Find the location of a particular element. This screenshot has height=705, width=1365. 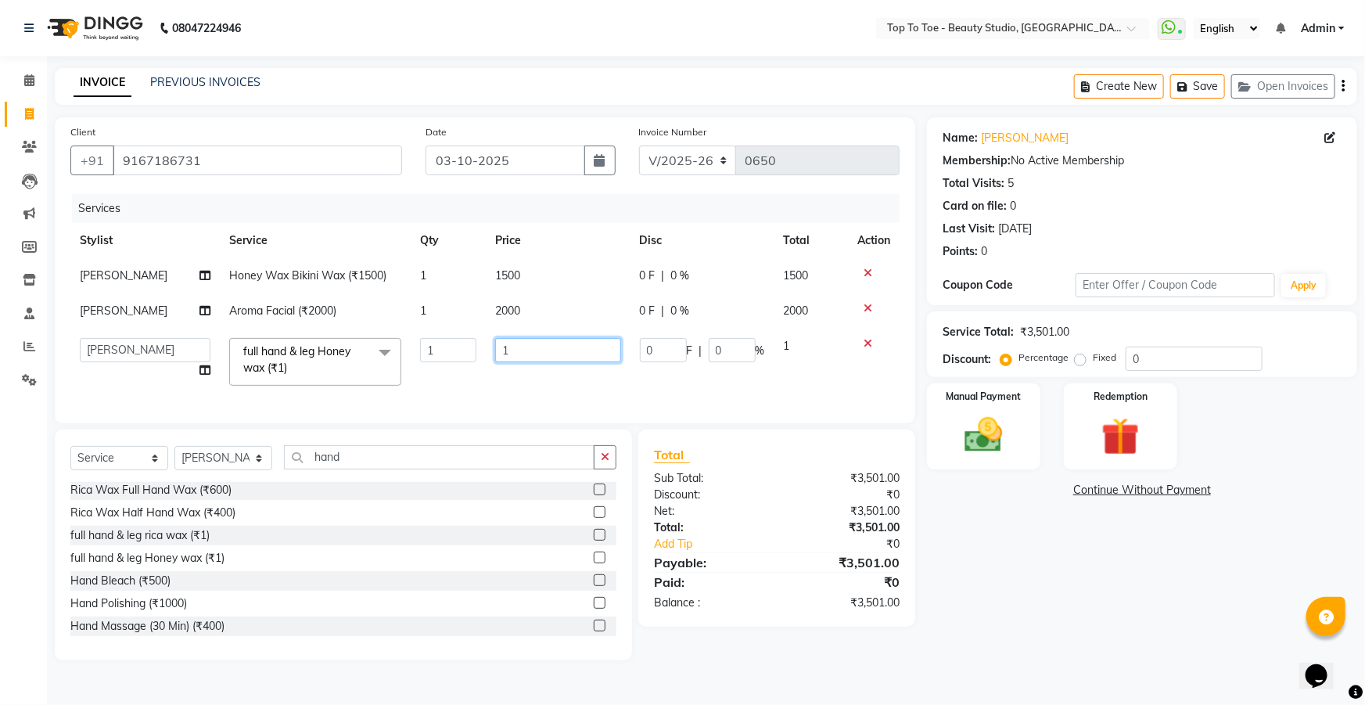

button: Apply is located at coordinates (1303, 286).